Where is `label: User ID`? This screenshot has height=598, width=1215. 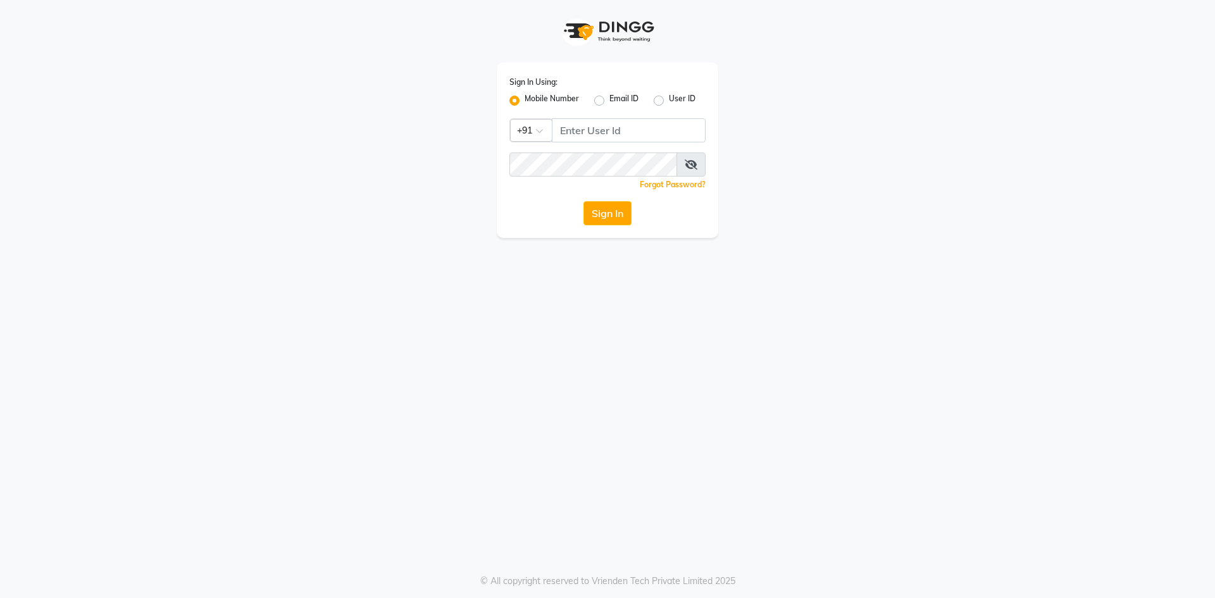 label: User ID is located at coordinates (682, 101).